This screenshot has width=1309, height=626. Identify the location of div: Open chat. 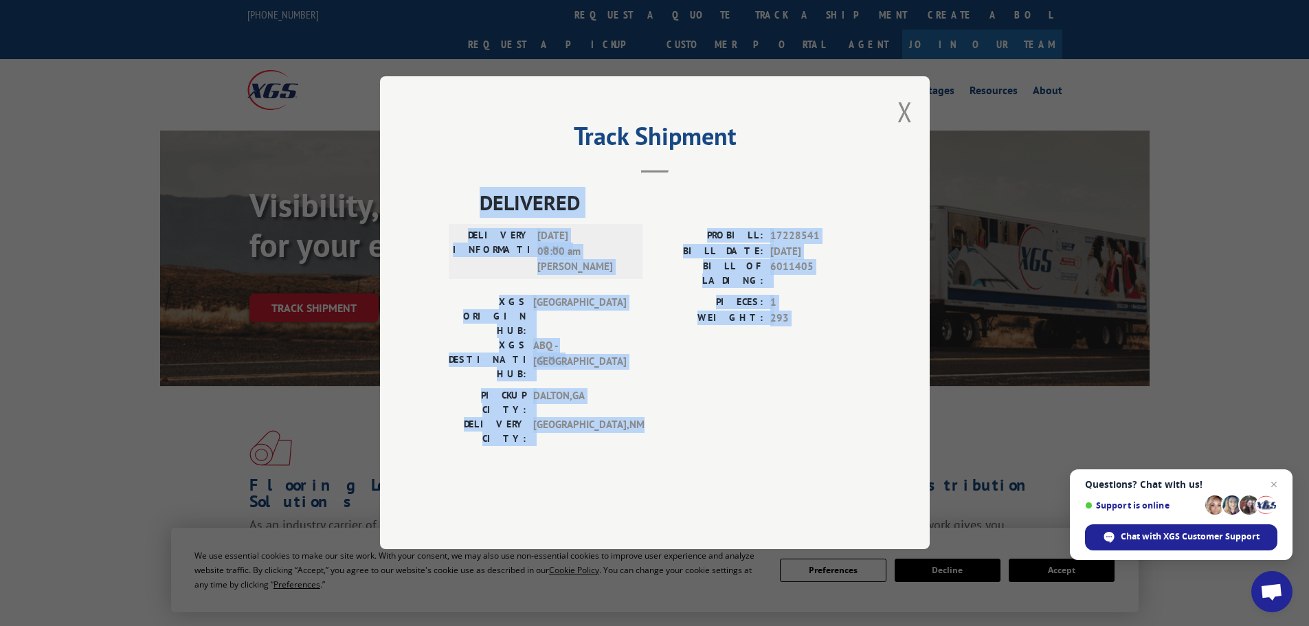
(1272, 592).